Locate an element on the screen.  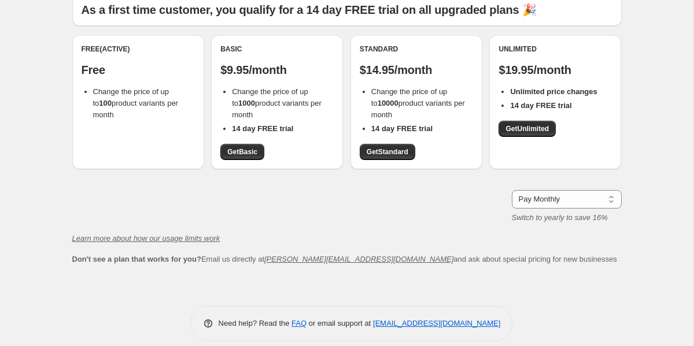
a: Learn more about how our usage limits work is located at coordinates (146, 238).